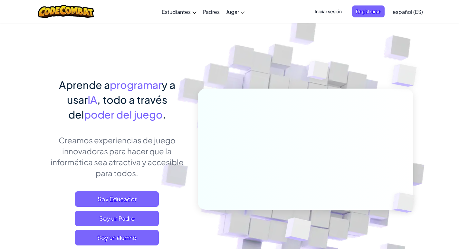 Image resolution: width=459 pixels, height=249 pixels. Describe the element at coordinates (117, 199) in the screenshot. I see `span: Soy Educador` at that location.